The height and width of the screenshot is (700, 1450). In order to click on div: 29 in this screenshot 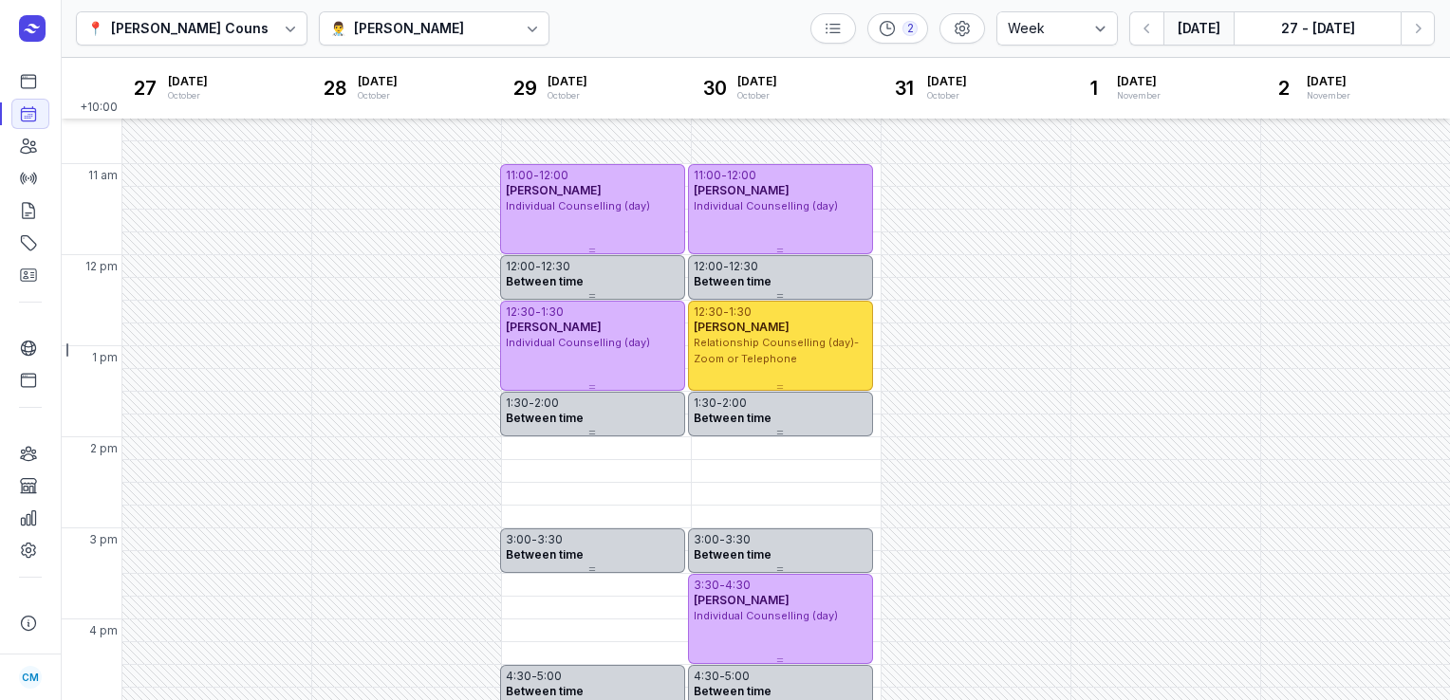, I will do `click(525, 88)`.